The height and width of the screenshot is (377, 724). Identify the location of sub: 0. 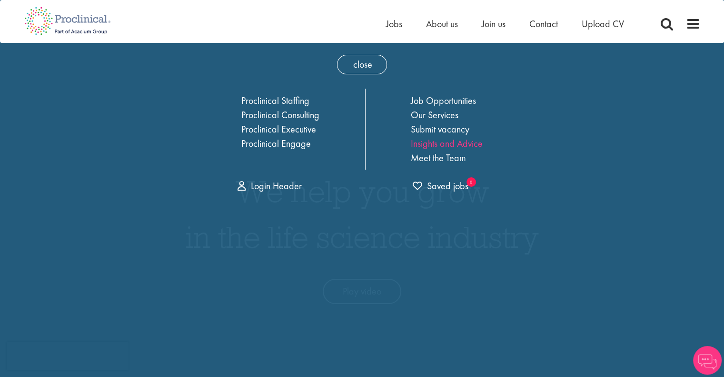
(471, 182).